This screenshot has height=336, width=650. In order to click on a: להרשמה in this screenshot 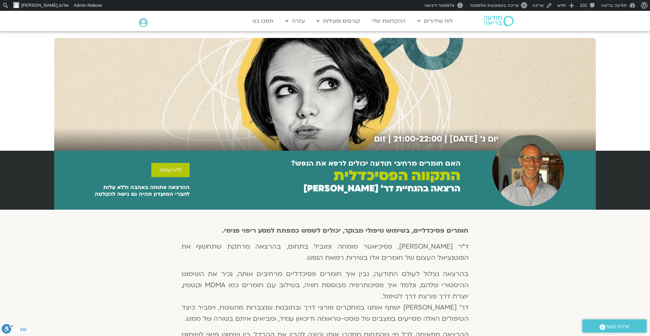, I will do `click(170, 170)`.